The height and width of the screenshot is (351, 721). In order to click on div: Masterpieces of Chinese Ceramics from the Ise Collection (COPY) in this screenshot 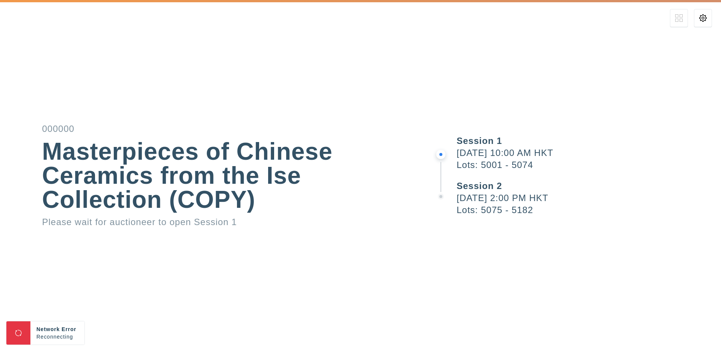, I will do `click(216, 175)`.